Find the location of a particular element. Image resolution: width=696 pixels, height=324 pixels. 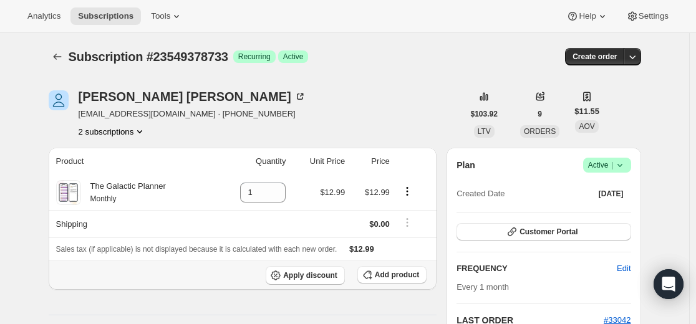

th: Unit Price is located at coordinates (319, 161).